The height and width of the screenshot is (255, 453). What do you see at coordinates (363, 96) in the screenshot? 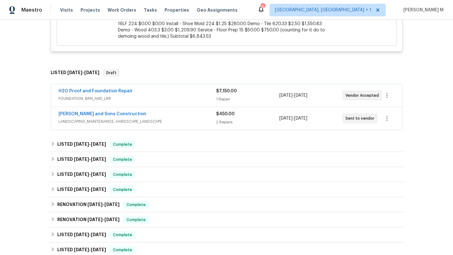
I see `span: Vendor Accepted` at bounding box center [363, 96].